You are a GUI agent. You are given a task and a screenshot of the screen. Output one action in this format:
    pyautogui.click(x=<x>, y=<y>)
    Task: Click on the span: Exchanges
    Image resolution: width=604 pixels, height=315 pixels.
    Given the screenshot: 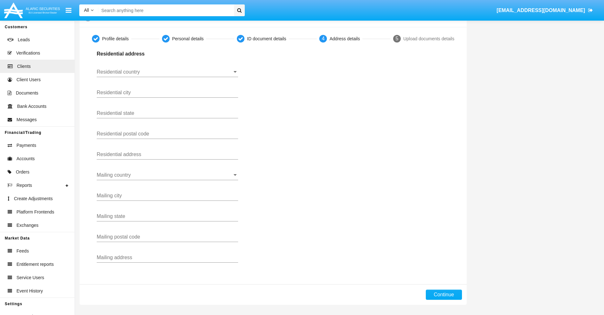 What is the action you would take?
    pyautogui.click(x=27, y=225)
    